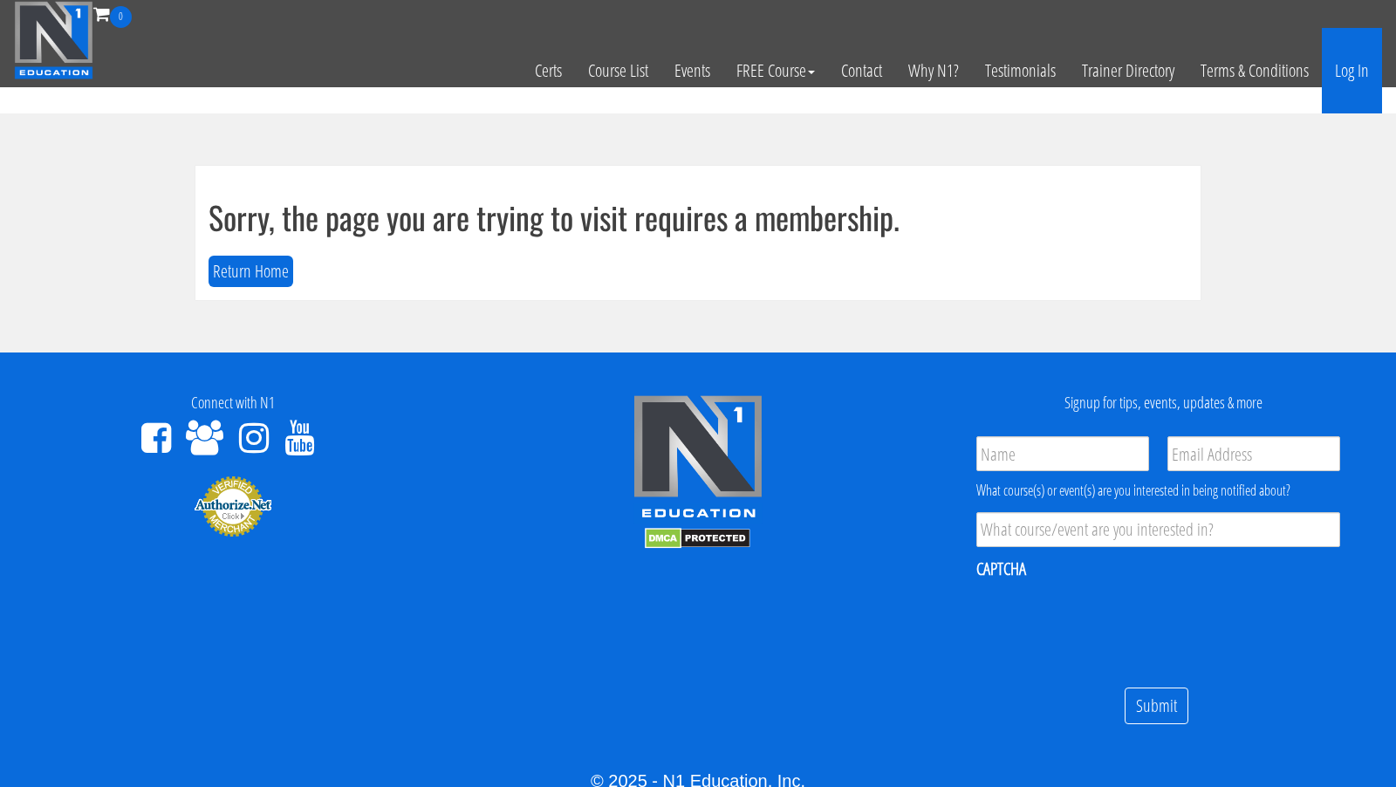 This screenshot has width=1396, height=787. What do you see at coordinates (697, 538) in the screenshot?
I see `img: DMCA.com Protection Status` at bounding box center [697, 538].